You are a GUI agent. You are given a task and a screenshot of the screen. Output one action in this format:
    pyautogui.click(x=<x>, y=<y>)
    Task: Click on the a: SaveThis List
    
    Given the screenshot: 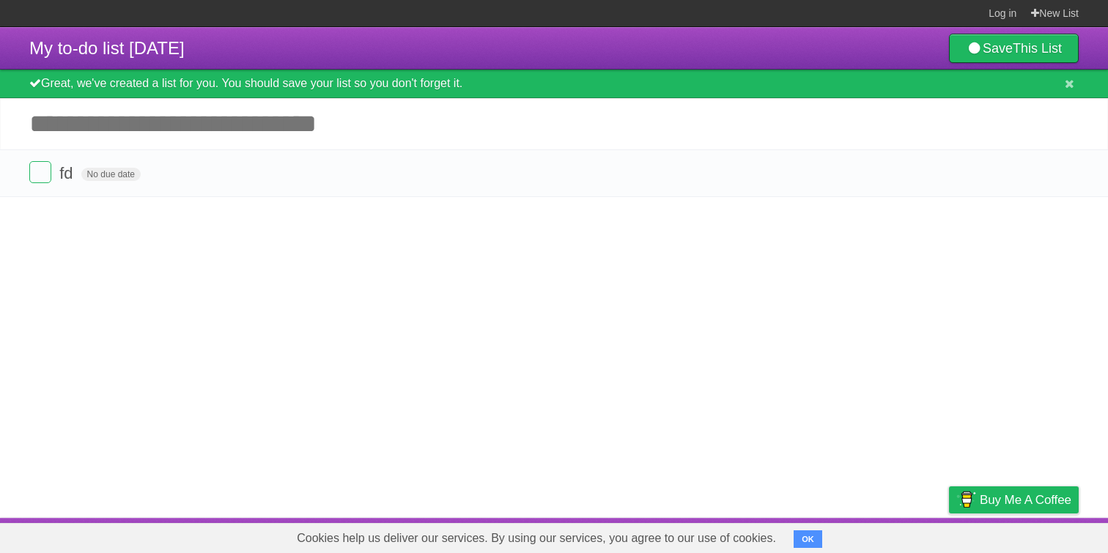 What is the action you would take?
    pyautogui.click(x=1013, y=48)
    